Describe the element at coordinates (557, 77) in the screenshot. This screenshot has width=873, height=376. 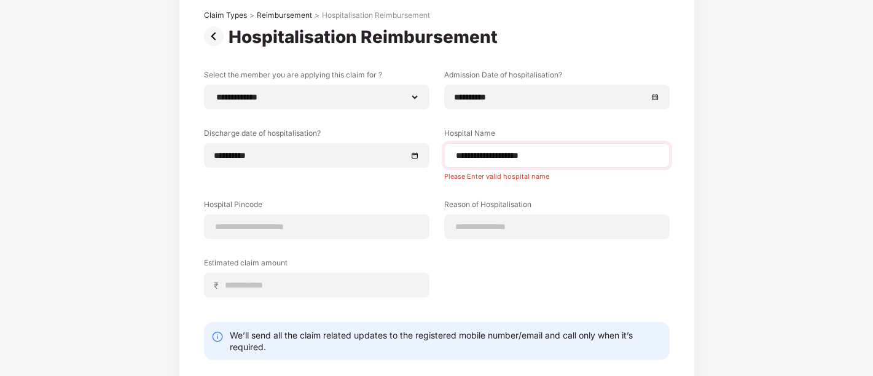
I see `label: Admission Date of hospitalisation?` at that location.